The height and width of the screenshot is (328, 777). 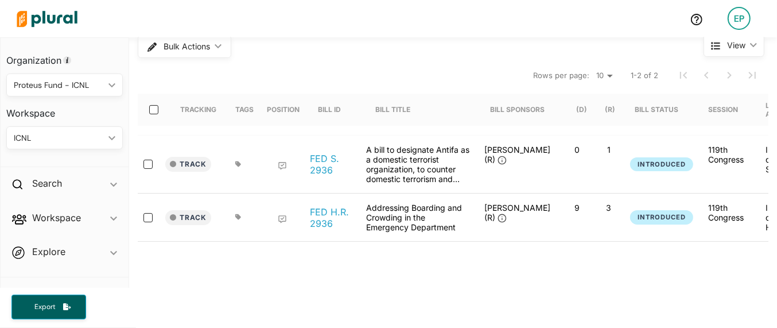 I want to click on p: 1, so click(x=609, y=149).